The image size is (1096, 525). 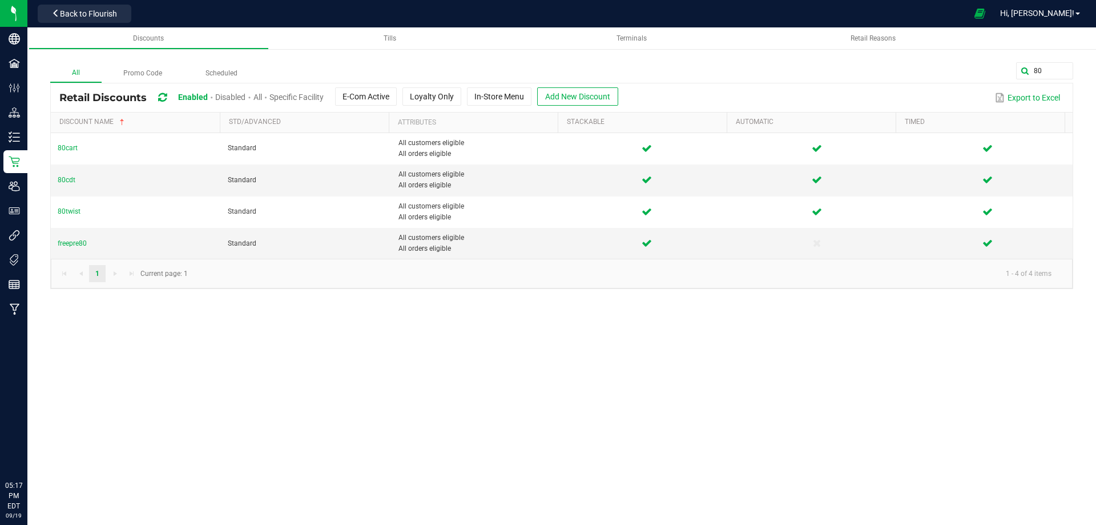 I want to click on span: 80cart, so click(x=67, y=148).